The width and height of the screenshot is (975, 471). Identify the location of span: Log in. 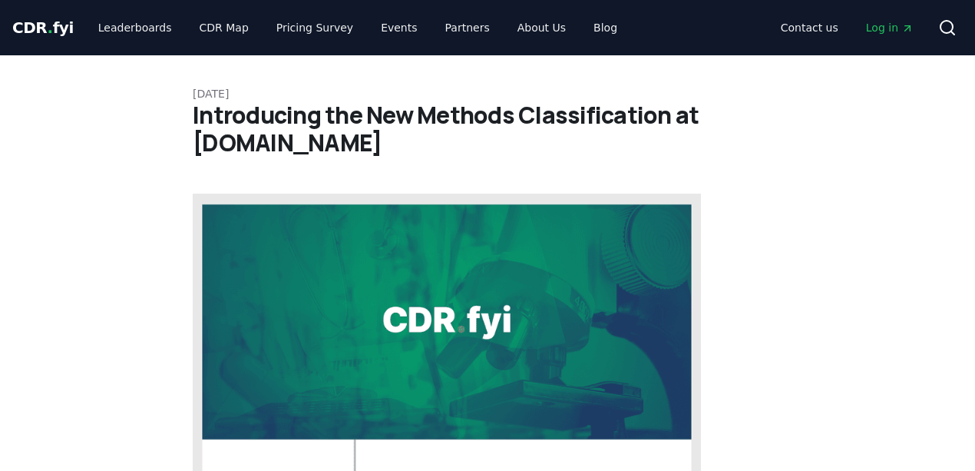
(890, 28).